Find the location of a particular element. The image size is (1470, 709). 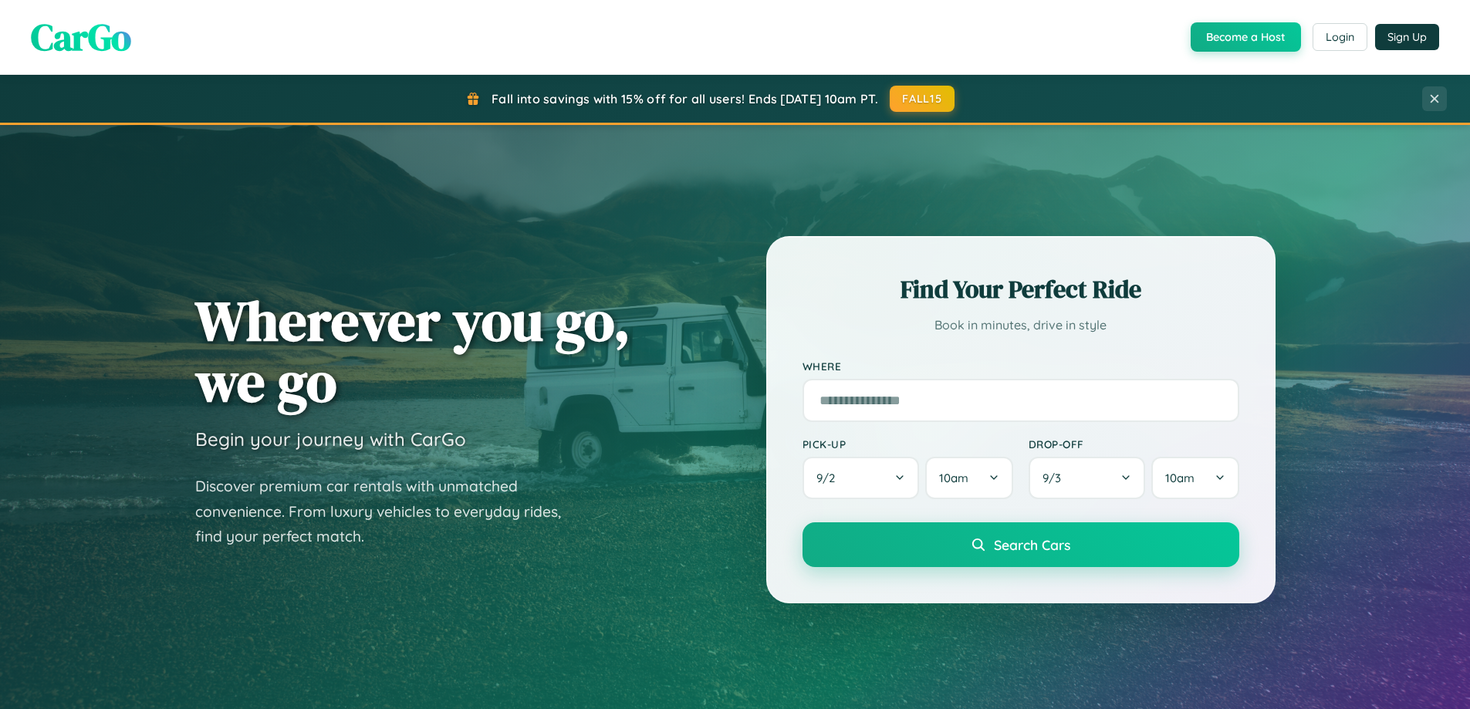

p: Discover premium car rentals with unmatched convenience. From luxury vehicles to everyday rides, ... is located at coordinates (388, 512).